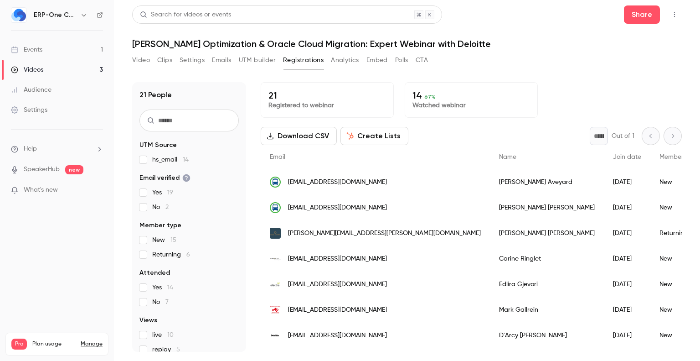 Image resolution: width=700 pixels, height=361 pixels. I want to click on img: alectrautilities.com, so click(275, 284).